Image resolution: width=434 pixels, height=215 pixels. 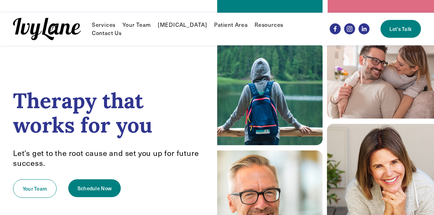 I want to click on img: Ivy Lane Counseling &mdash; Therapy that works for you, so click(x=47, y=29).